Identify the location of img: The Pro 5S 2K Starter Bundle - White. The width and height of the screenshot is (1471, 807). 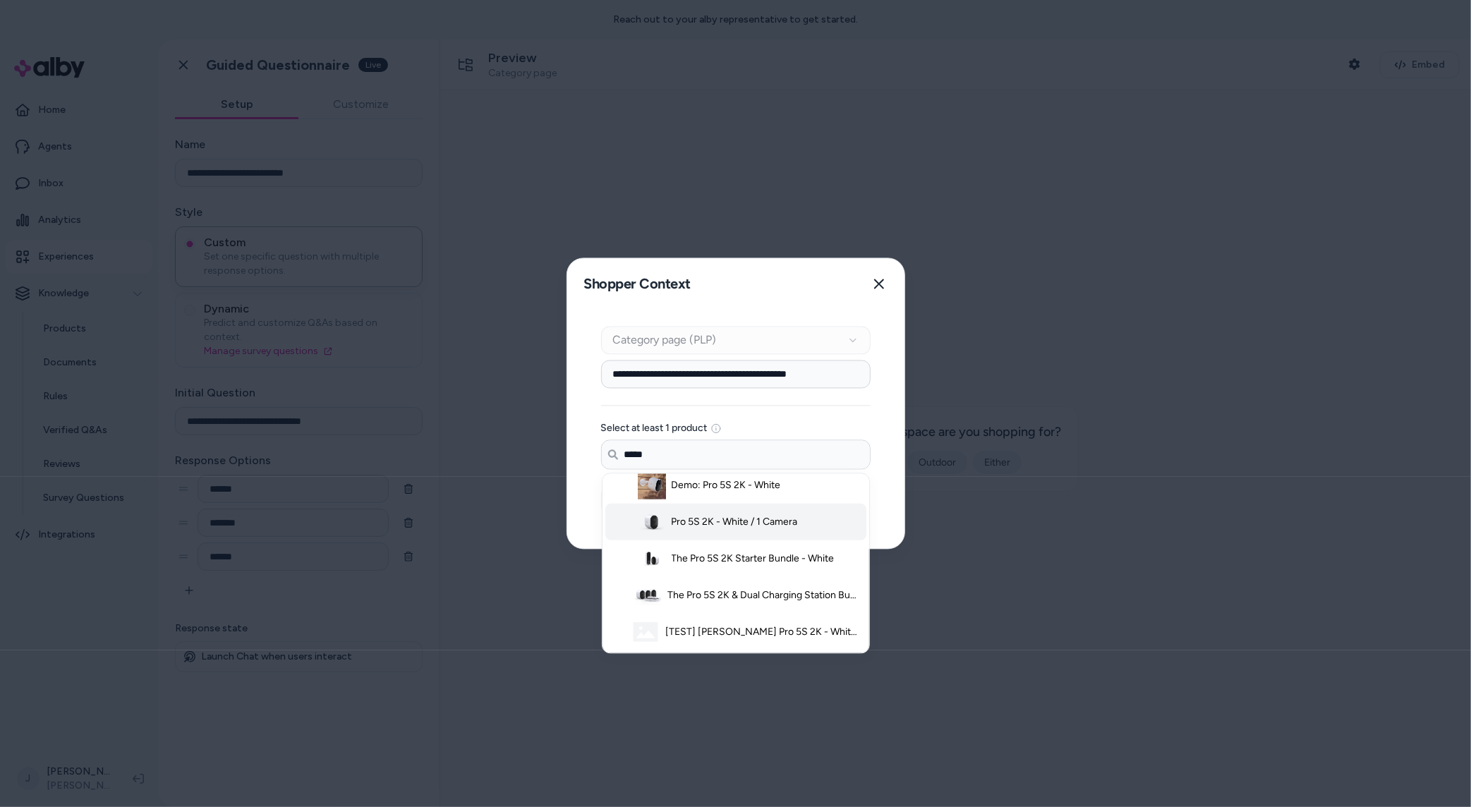
(652, 559).